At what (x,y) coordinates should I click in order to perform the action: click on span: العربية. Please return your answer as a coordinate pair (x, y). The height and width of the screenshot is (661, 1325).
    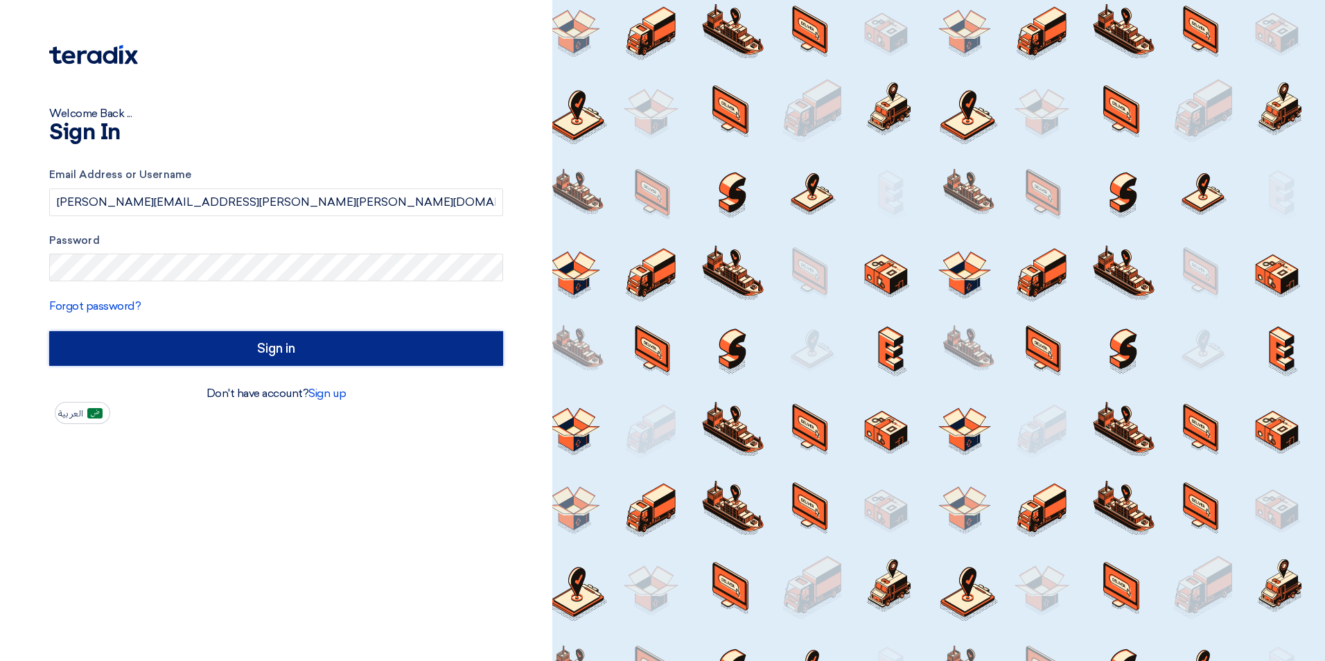
    Looking at the image, I should click on (71, 414).